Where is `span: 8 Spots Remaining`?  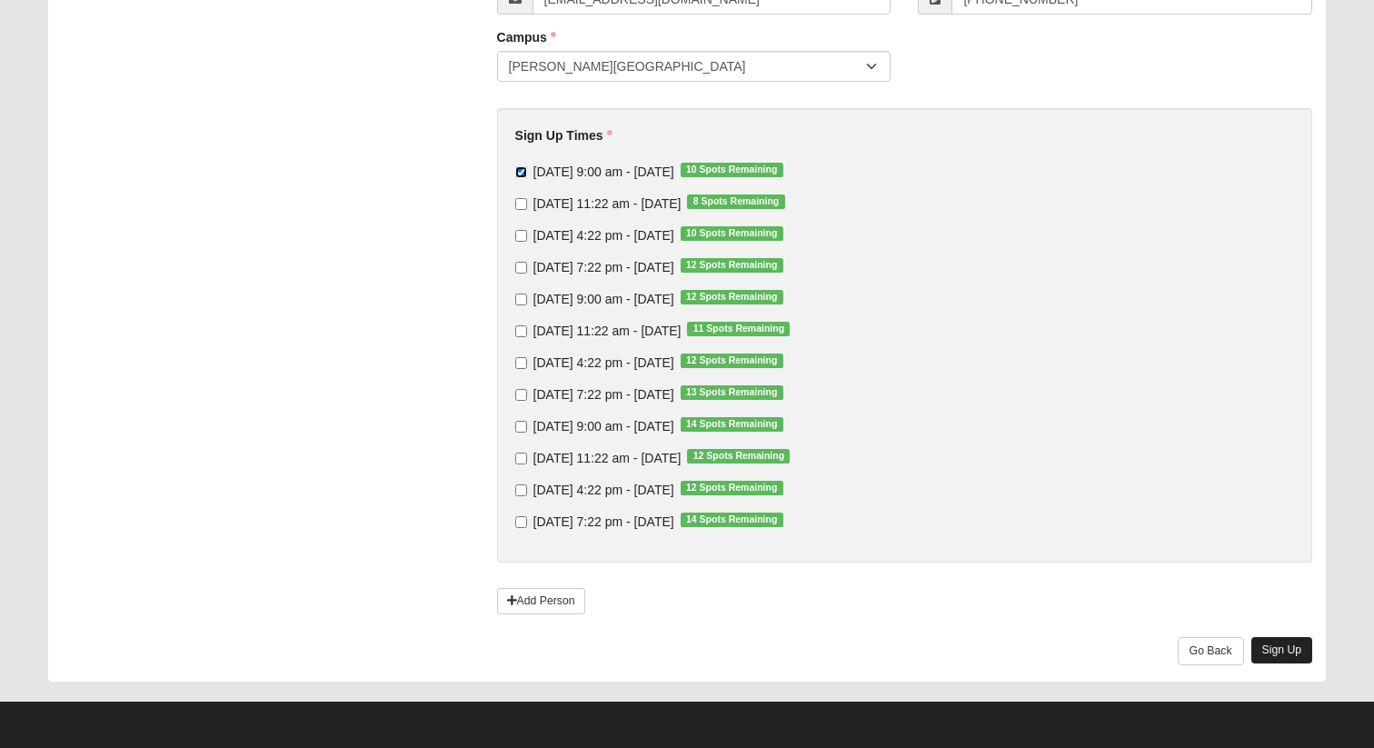
span: 8 Spots Remaining is located at coordinates (735, 202).